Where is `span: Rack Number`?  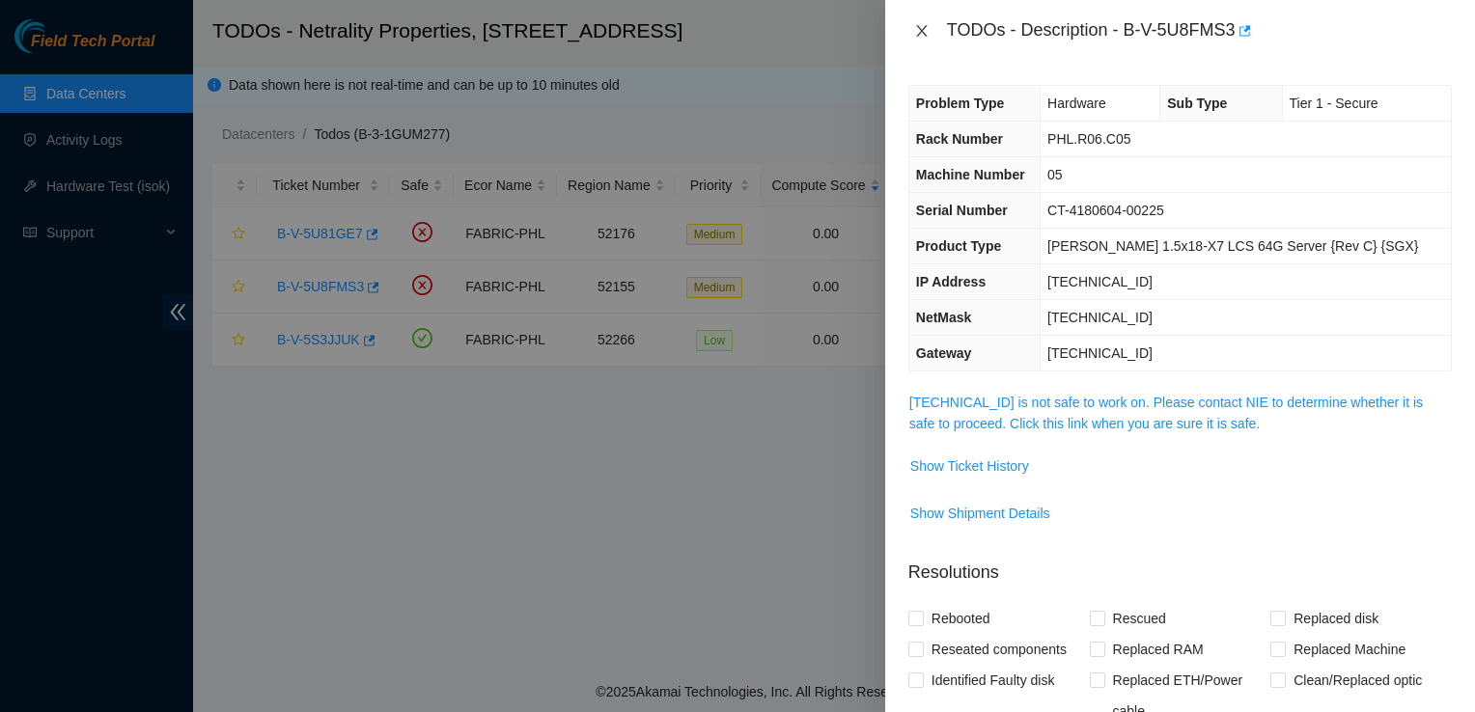
span: Rack Number is located at coordinates (959, 139).